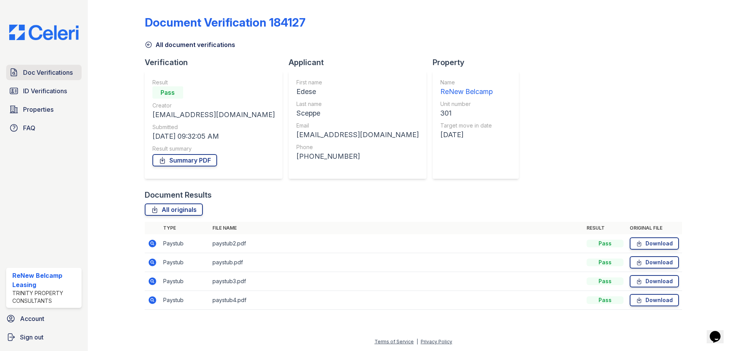 The image size is (739, 351). I want to click on a: FAQ, so click(44, 128).